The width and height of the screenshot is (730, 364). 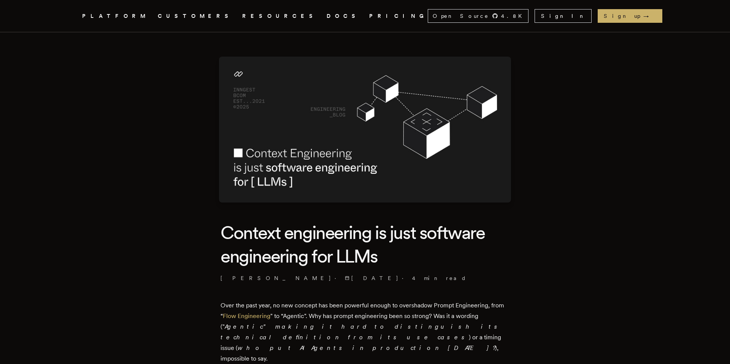 What do you see at coordinates (280, 16) in the screenshot?
I see `span: RESOURCES` at bounding box center [280, 16].